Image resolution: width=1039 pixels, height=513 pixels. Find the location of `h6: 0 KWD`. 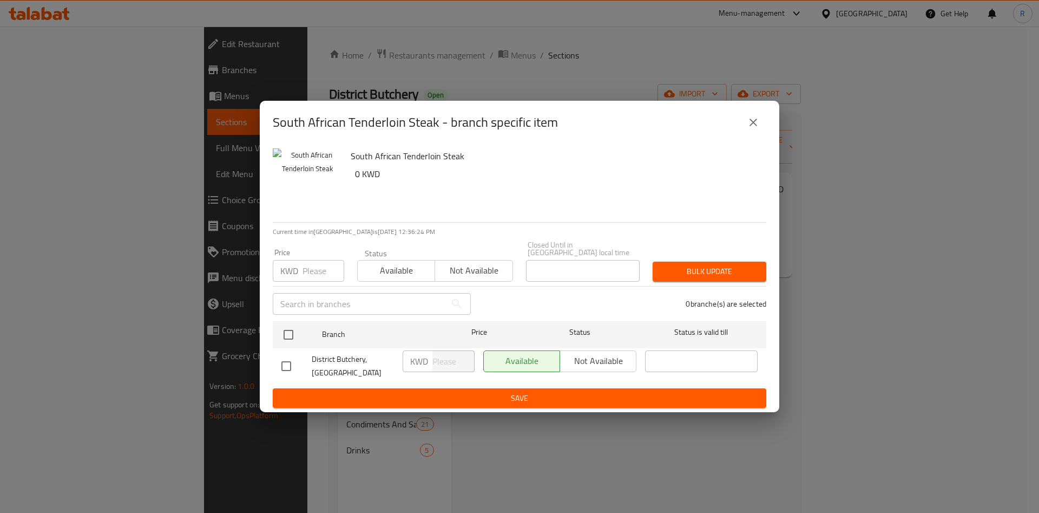

h6: 0 KWD is located at coordinates (557, 174).